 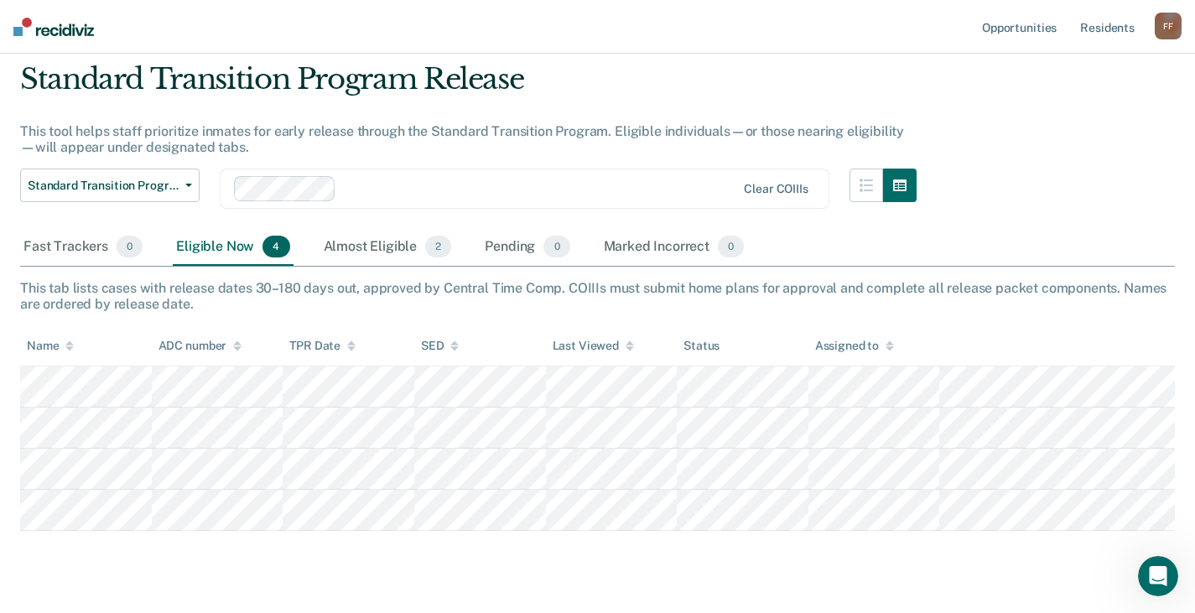 I want to click on img: Recidiviz, so click(x=54, y=27).